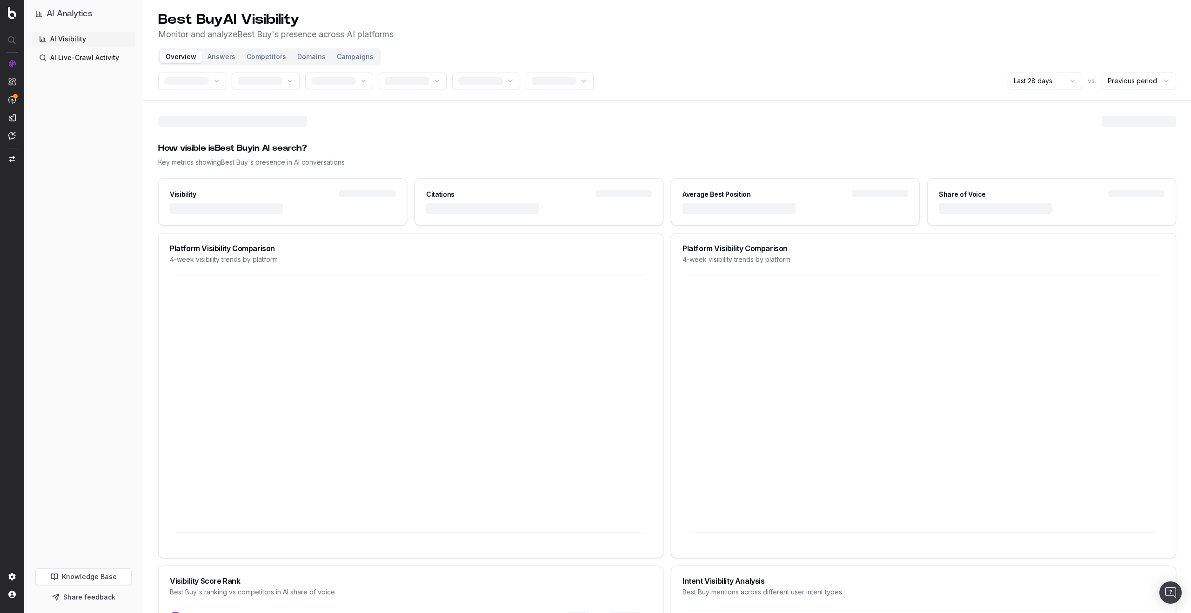 This screenshot has height=613, width=1191. Describe the element at coordinates (12, 13) in the screenshot. I see `img: Botify logo` at that location.